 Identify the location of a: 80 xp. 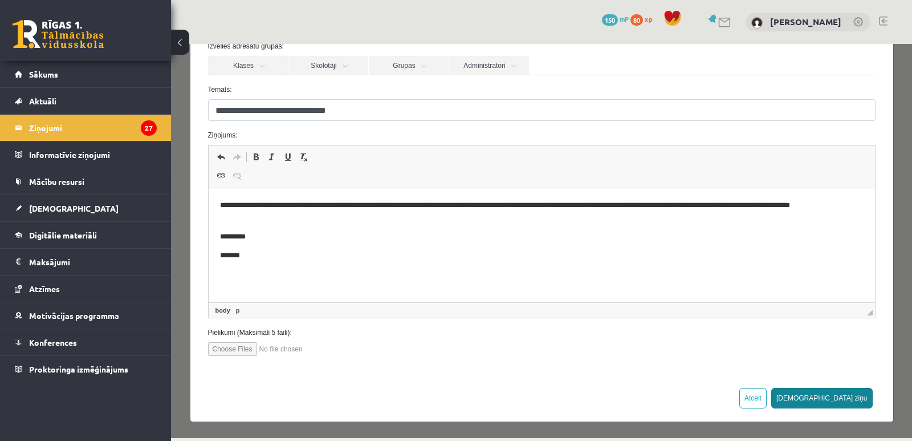
(644, 19).